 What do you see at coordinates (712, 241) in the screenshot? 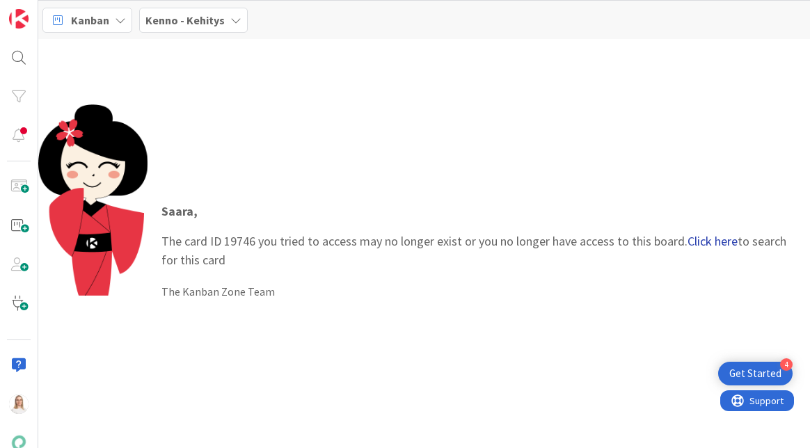
I see `a: Click here` at bounding box center [712, 241].